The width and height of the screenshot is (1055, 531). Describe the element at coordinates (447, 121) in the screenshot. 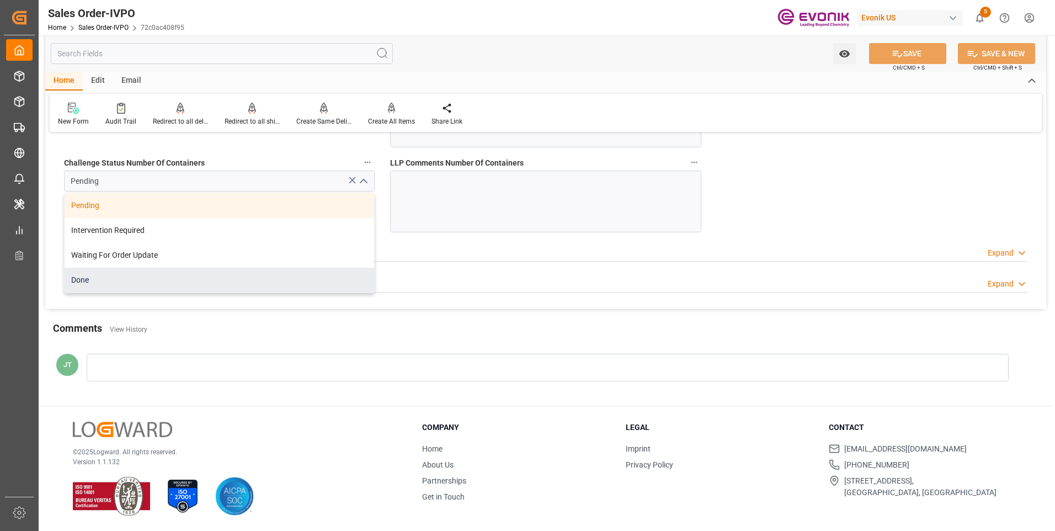

I see `div: Share Link` at that location.